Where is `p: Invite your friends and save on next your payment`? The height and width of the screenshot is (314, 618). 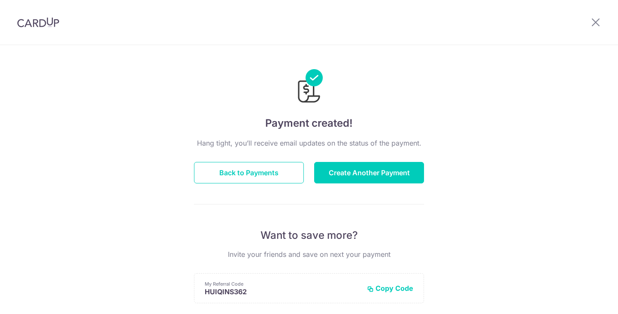 p: Invite your friends and save on next your payment is located at coordinates (309, 254).